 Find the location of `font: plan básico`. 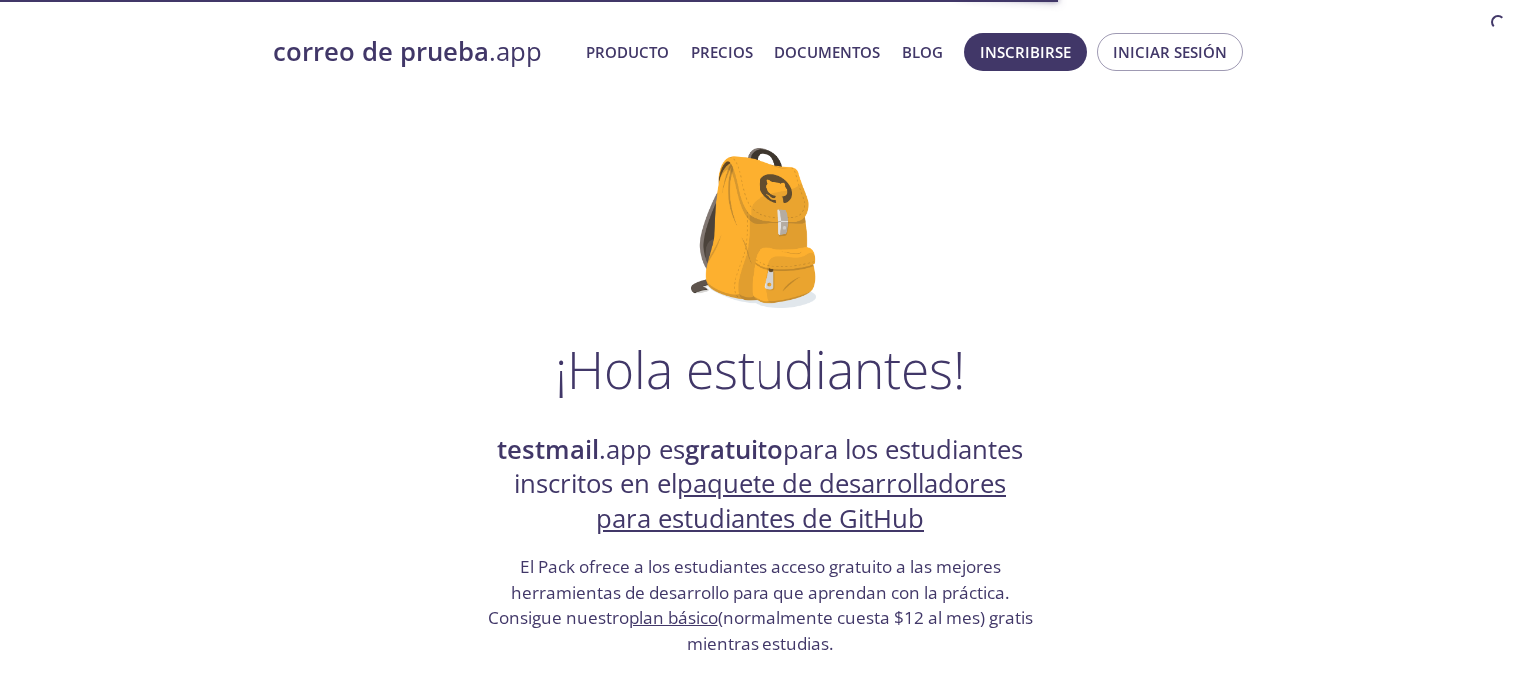

font: plan básico is located at coordinates (672, 617).